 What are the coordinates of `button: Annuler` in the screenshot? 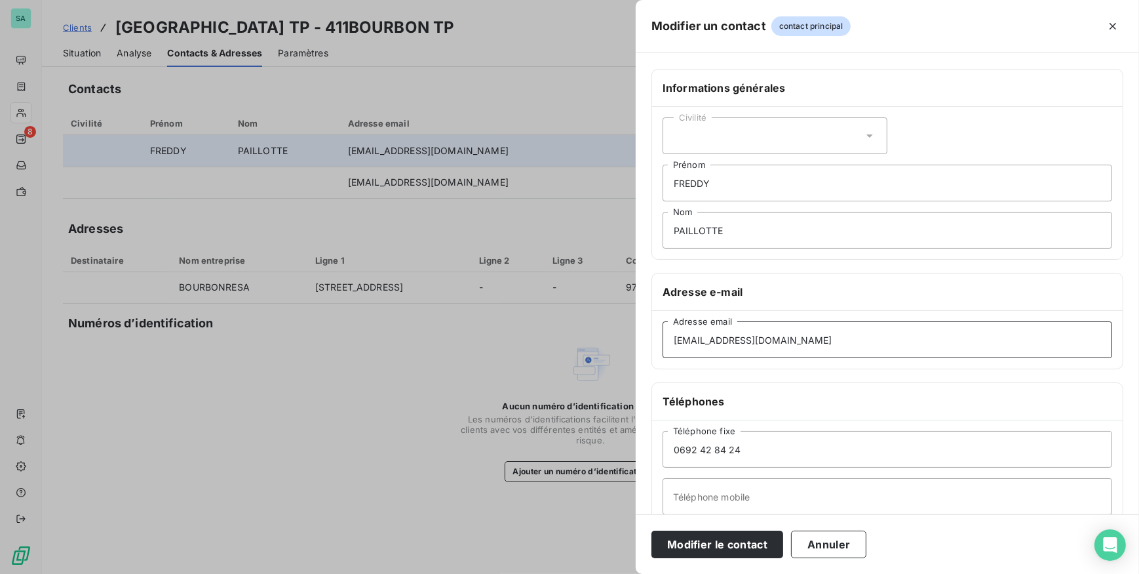 It's located at (829, 544).